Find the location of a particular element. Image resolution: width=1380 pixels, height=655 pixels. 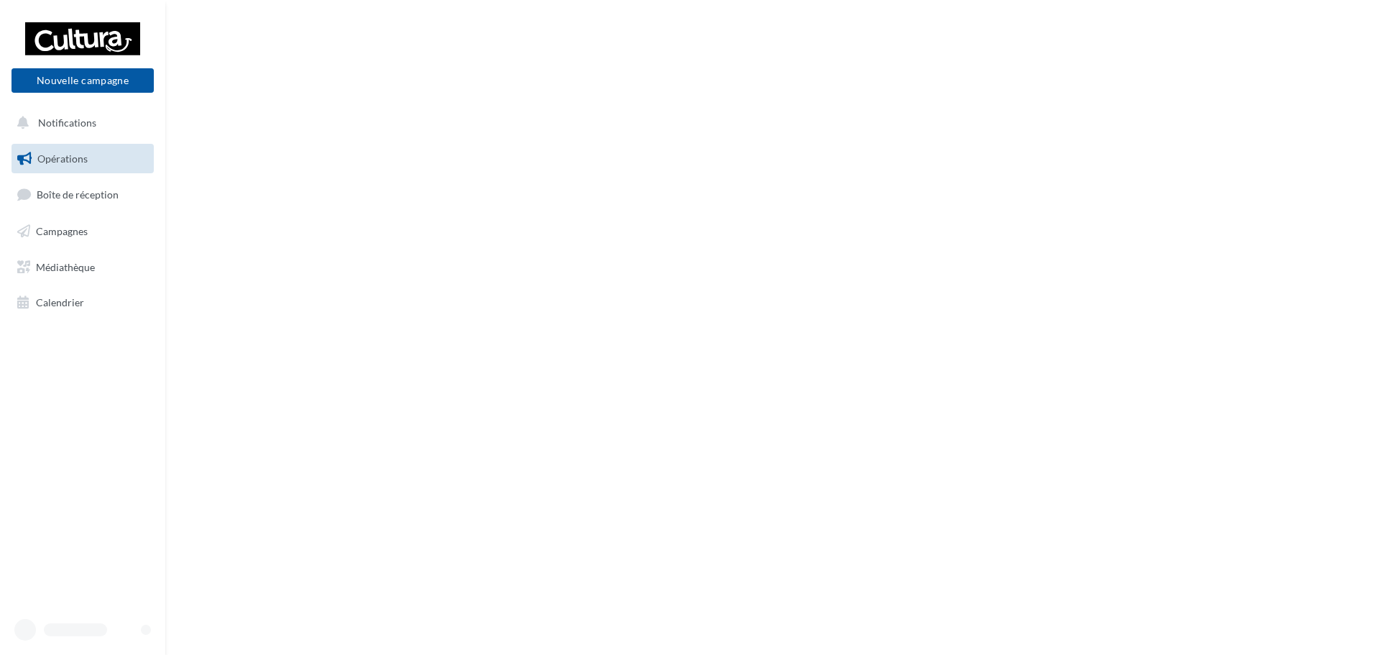

span: Calendrier is located at coordinates (60, 302).